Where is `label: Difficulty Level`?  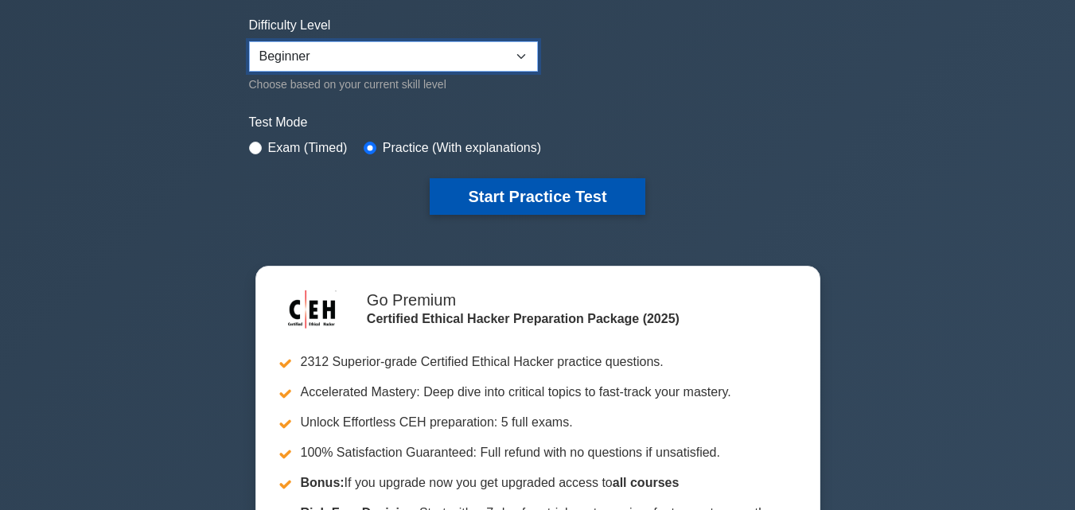
label: Difficulty Level is located at coordinates (290, 25).